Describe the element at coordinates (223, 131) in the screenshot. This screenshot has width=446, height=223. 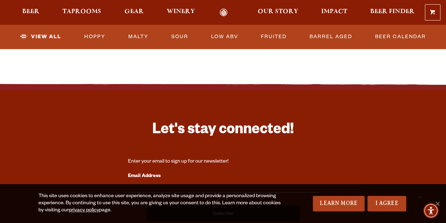
I see `h3: Let's stay connected!` at that location.